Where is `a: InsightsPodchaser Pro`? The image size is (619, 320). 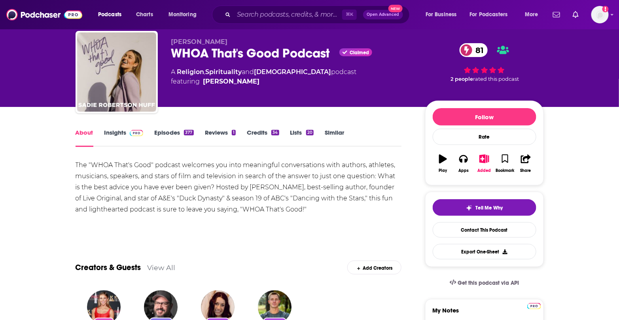
a: InsightsPodchaser Pro is located at coordinates (124, 138).